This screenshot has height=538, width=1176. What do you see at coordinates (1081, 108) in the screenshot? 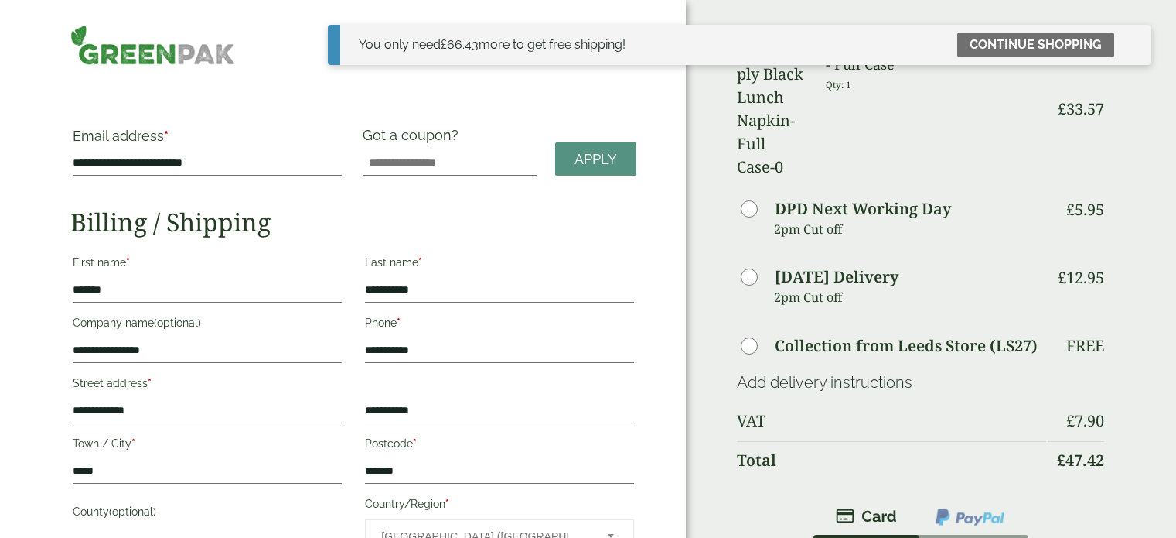
I see `bdi: 33.57` at bounding box center [1081, 108].